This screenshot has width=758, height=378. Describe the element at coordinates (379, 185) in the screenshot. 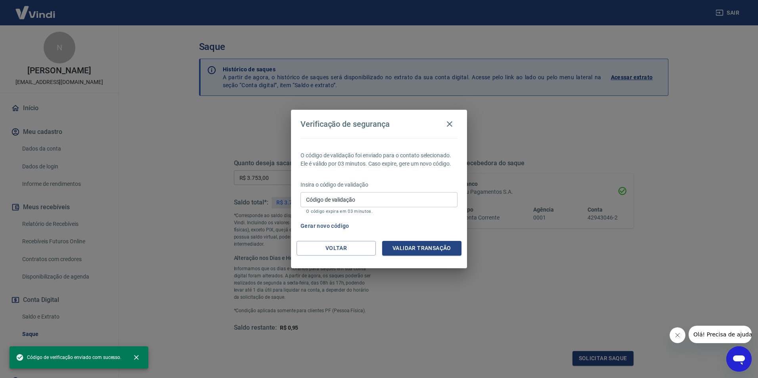

I see `p: Insira o código de validação` at that location.